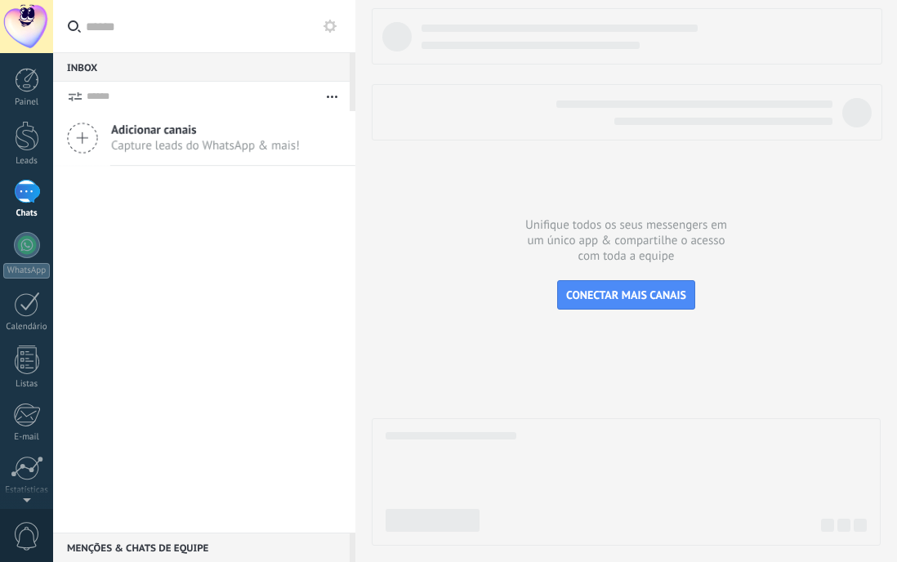 The width and height of the screenshot is (897, 562). Describe the element at coordinates (205, 130) in the screenshot. I see `span: Adicionar canais` at that location.